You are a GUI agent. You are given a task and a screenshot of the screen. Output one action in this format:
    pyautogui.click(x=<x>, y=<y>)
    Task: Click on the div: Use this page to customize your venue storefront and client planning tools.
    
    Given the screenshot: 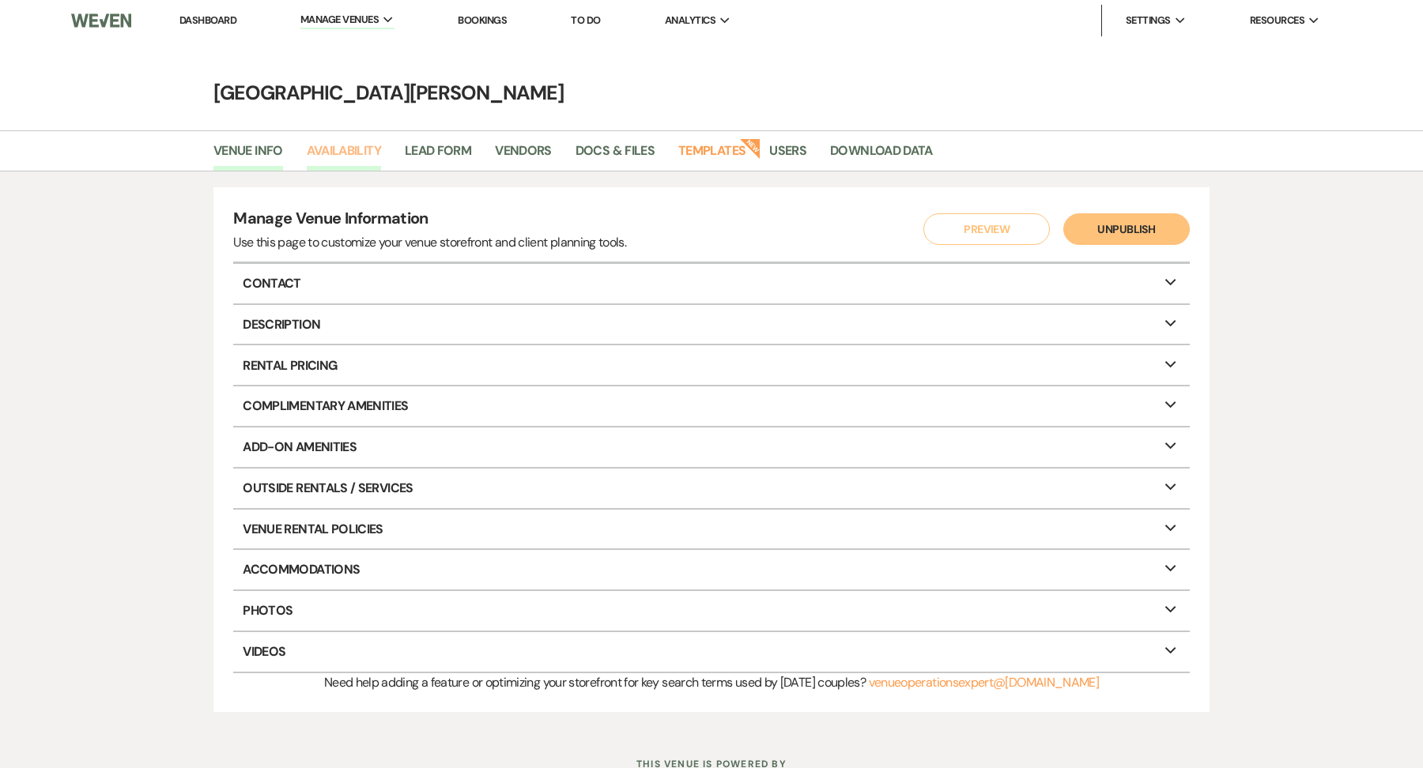 What is the action you would take?
    pyautogui.click(x=429, y=243)
    